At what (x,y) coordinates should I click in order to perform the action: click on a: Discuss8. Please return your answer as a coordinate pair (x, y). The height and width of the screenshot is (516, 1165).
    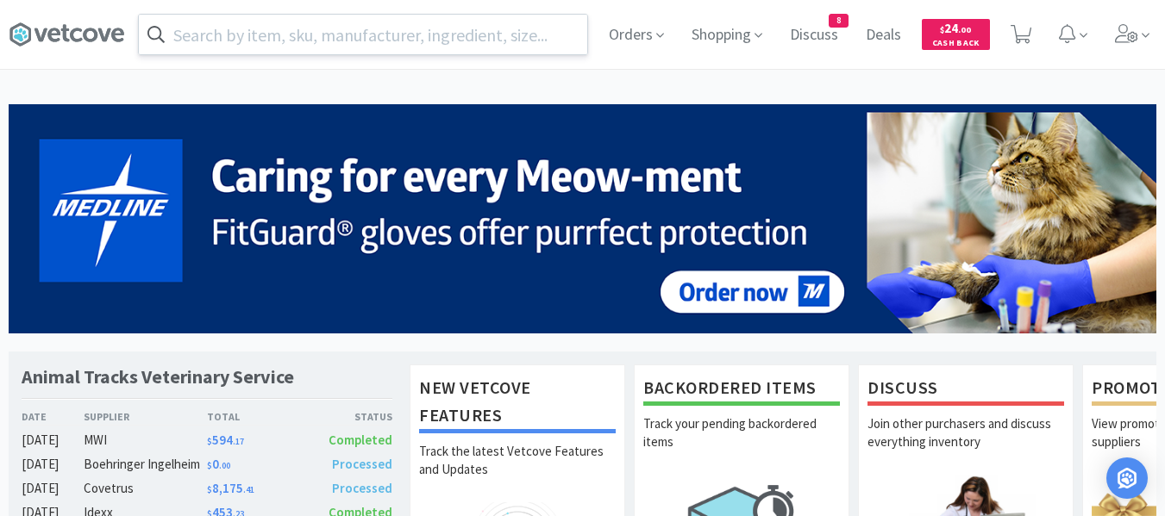
    Looking at the image, I should click on (814, 35).